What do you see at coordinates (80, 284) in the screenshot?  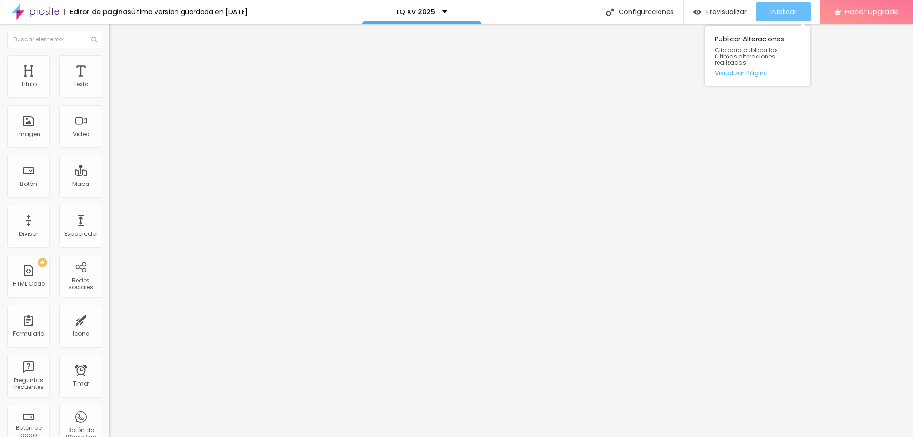 I see `div: Redes sociales` at bounding box center [80, 284].